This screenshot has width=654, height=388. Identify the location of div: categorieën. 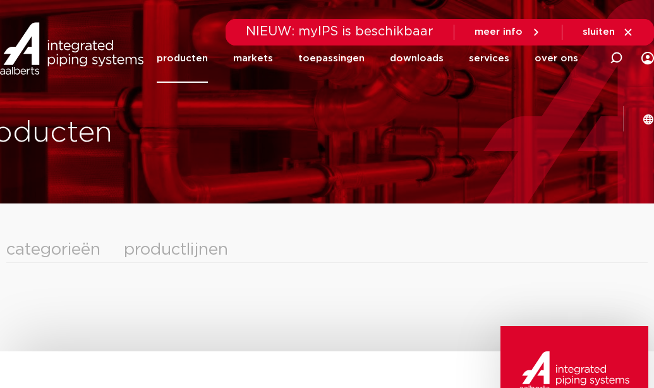
(53, 250).